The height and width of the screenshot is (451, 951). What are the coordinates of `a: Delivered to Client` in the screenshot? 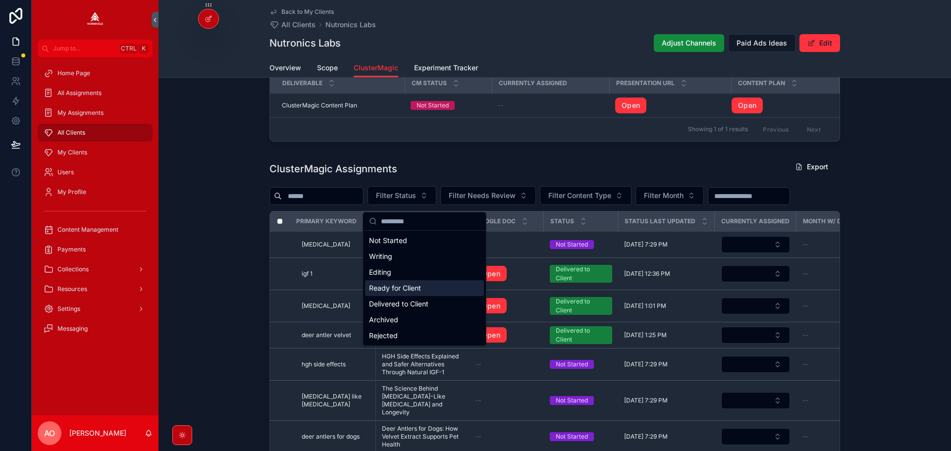 It's located at (581, 274).